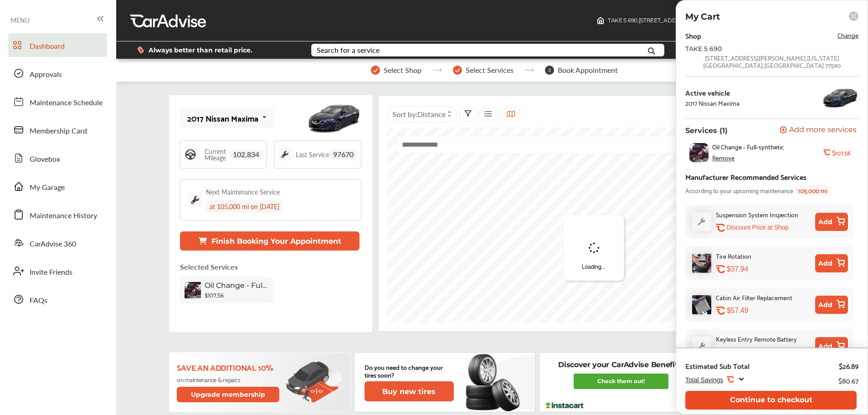  I want to click on span: Maintenance Schedule, so click(66, 103).